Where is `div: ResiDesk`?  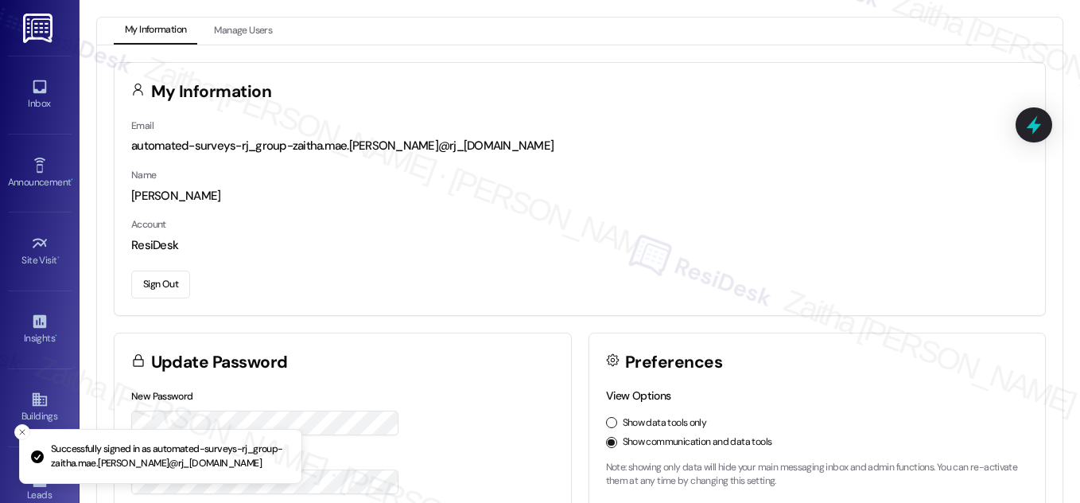 div: ResiDesk is located at coordinates (580, 245).